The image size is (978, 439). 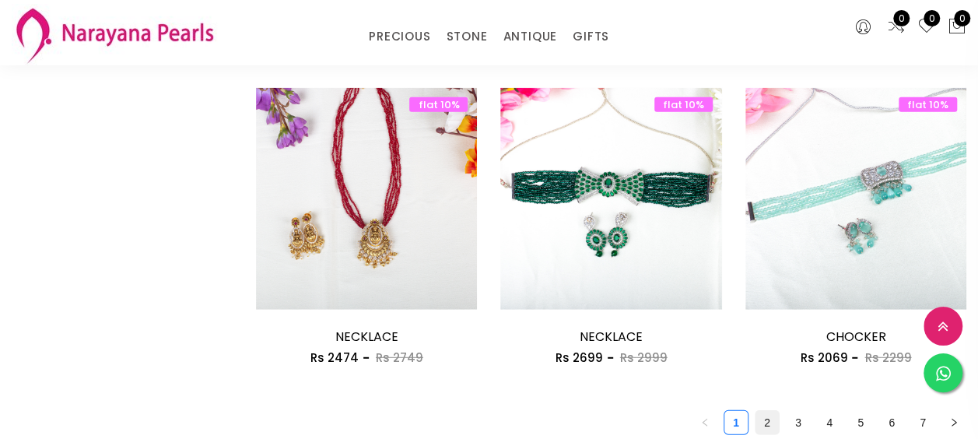 I want to click on a: GIFTS, so click(x=591, y=37).